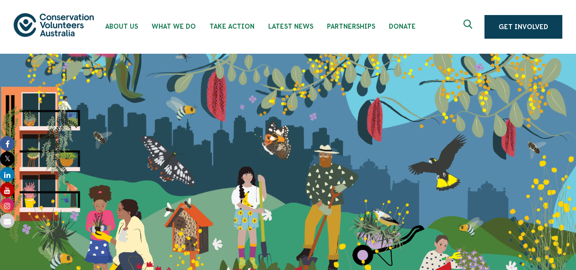 The width and height of the screenshot is (576, 270). I want to click on button: Expand search box Close search box, so click(469, 27).